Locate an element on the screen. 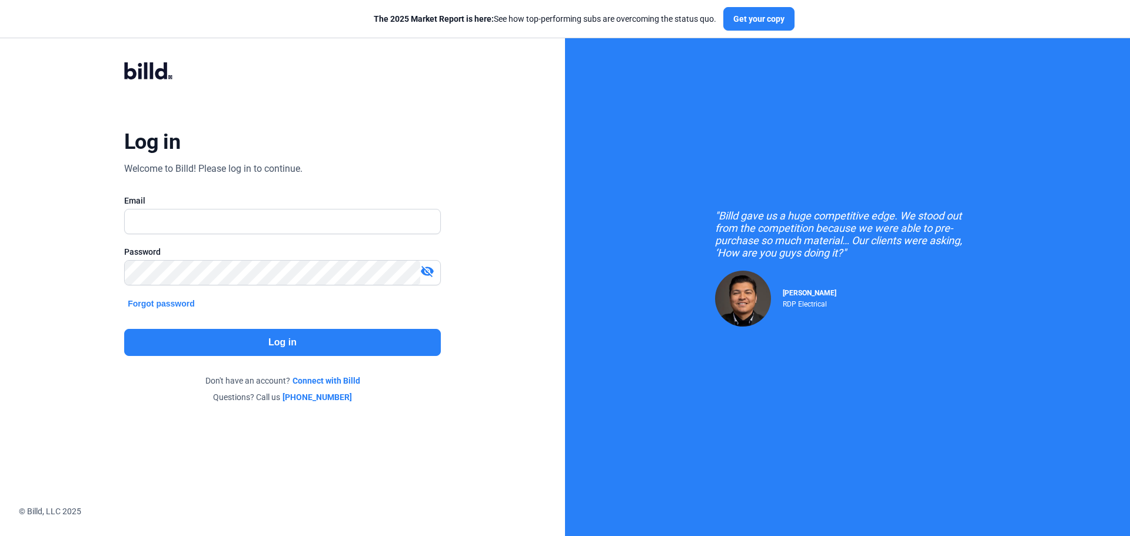 This screenshot has width=1130, height=536. span: The 2025 Market Report is here: is located at coordinates (434, 19).